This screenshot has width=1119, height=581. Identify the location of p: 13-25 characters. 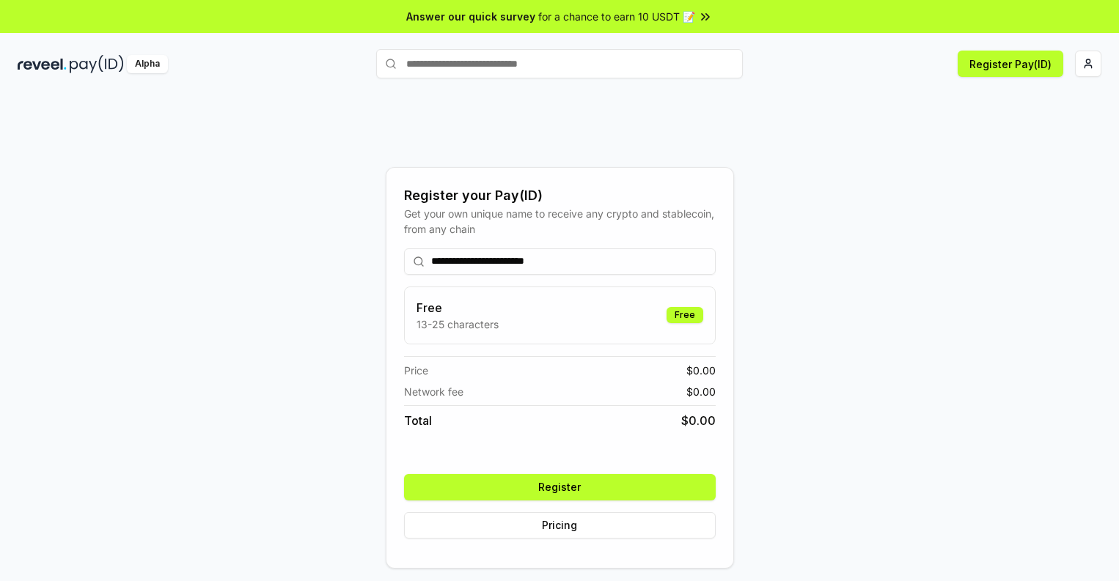
(457, 324).